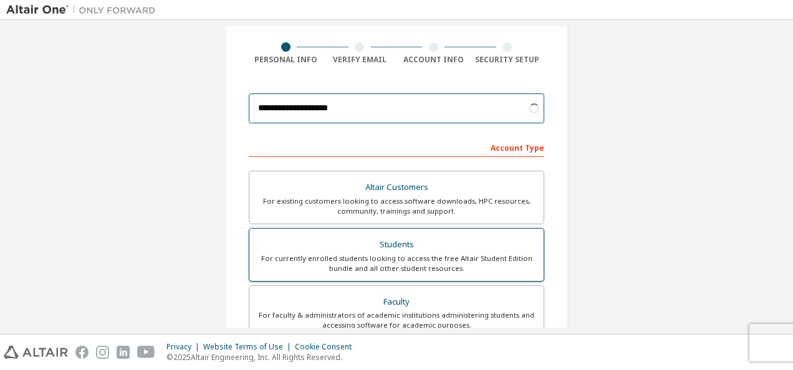  I want to click on div: For currently enrolled students looking to access the free Altair Student Edition bundle and all ..., so click(397, 264).